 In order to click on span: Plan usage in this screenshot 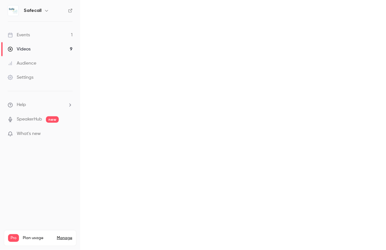, I will do `click(38, 238)`.